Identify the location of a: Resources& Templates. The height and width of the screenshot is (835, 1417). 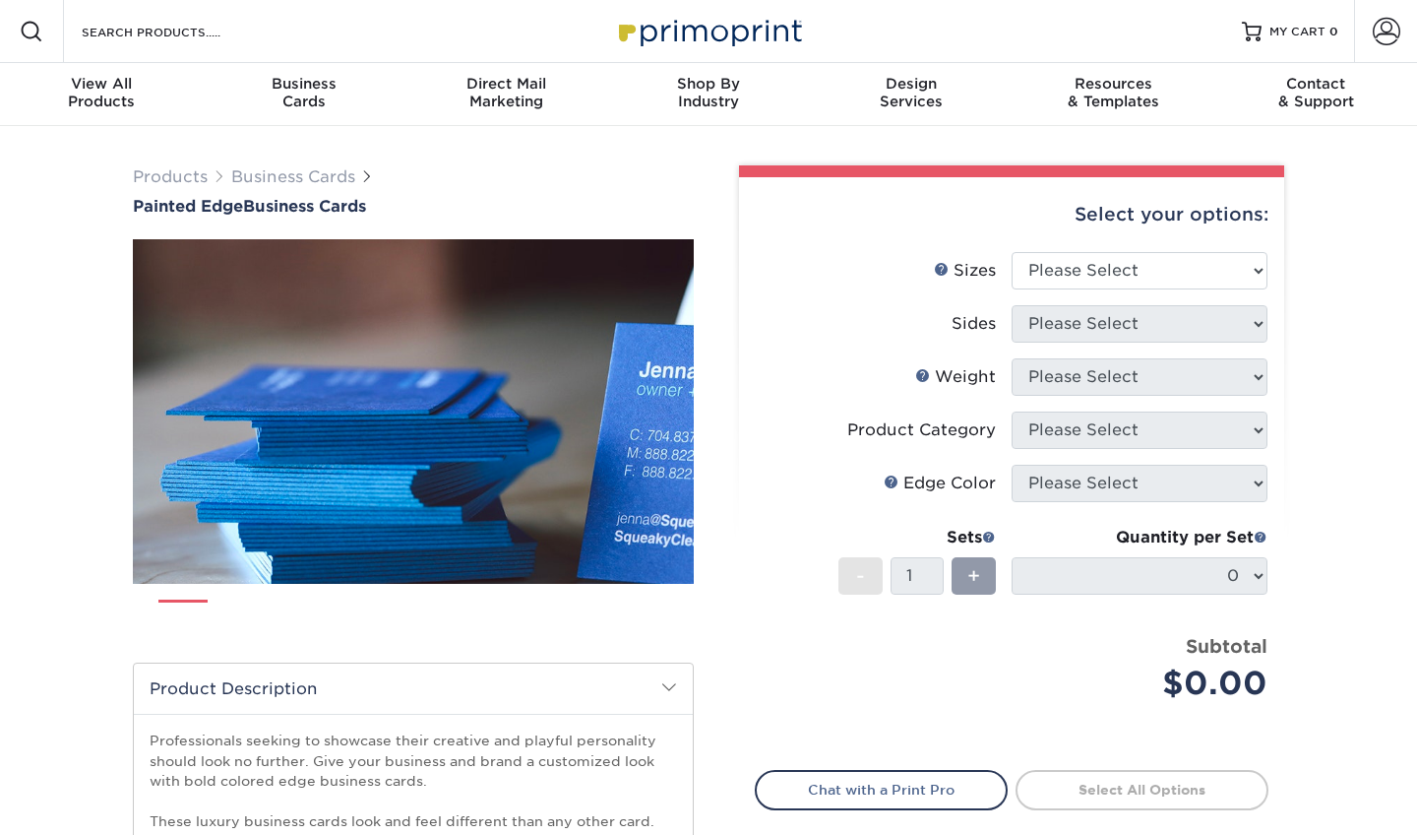
(1114, 94).